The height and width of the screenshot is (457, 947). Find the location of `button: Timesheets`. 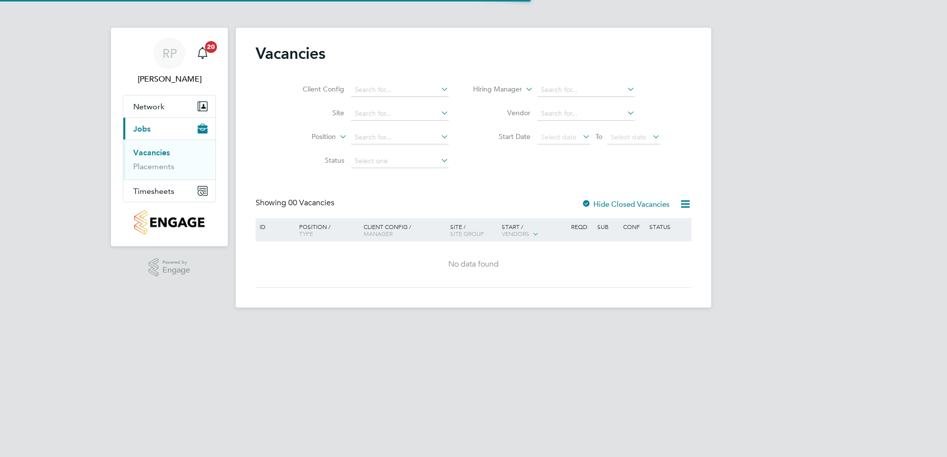

button: Timesheets is located at coordinates (169, 191).